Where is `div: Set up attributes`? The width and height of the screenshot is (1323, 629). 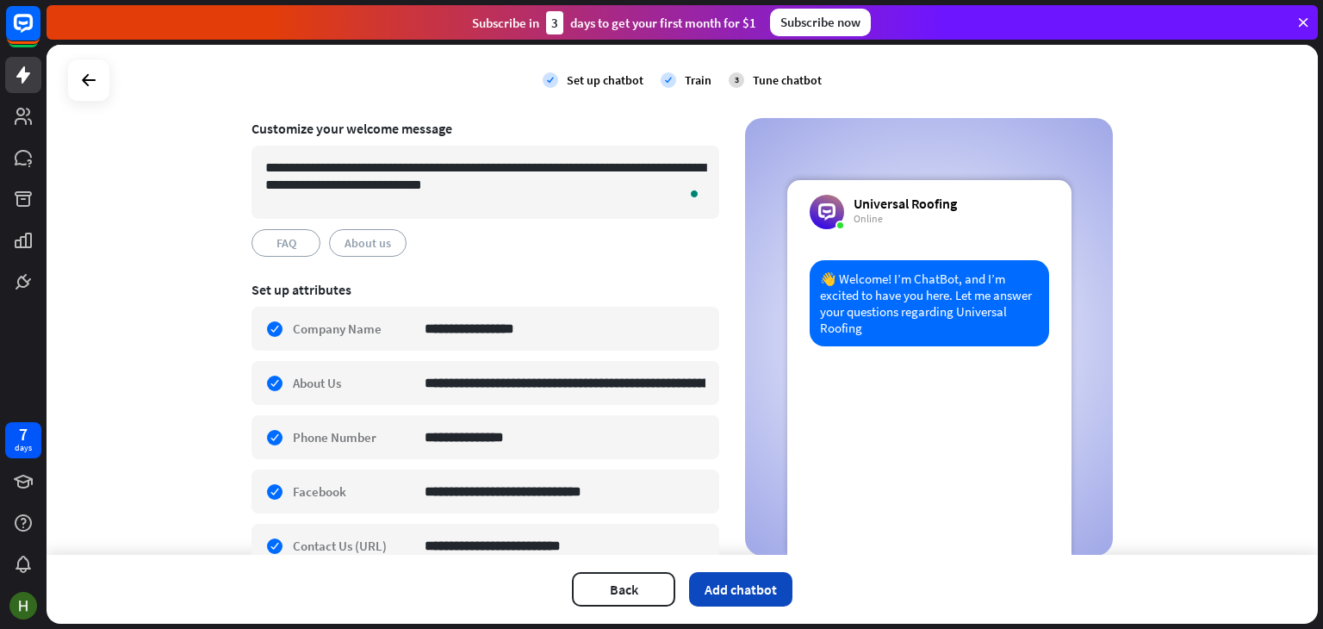
div: Set up attributes is located at coordinates (485, 290).